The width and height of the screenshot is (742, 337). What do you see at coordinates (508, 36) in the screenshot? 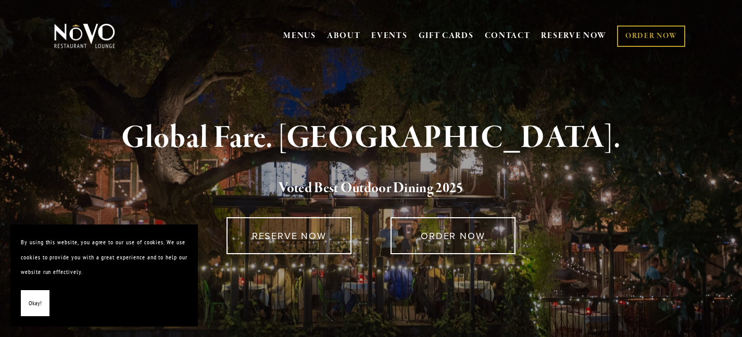
I see `a: CONTACT` at bounding box center [508, 36].